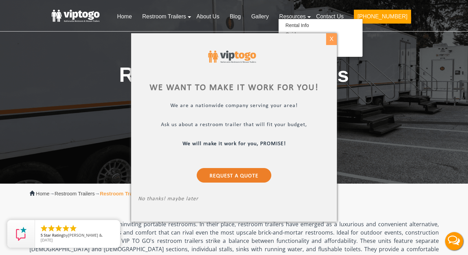 This screenshot has width=468, height=255. What do you see at coordinates (42, 235) in the screenshot?
I see `span: 5` at bounding box center [42, 235].